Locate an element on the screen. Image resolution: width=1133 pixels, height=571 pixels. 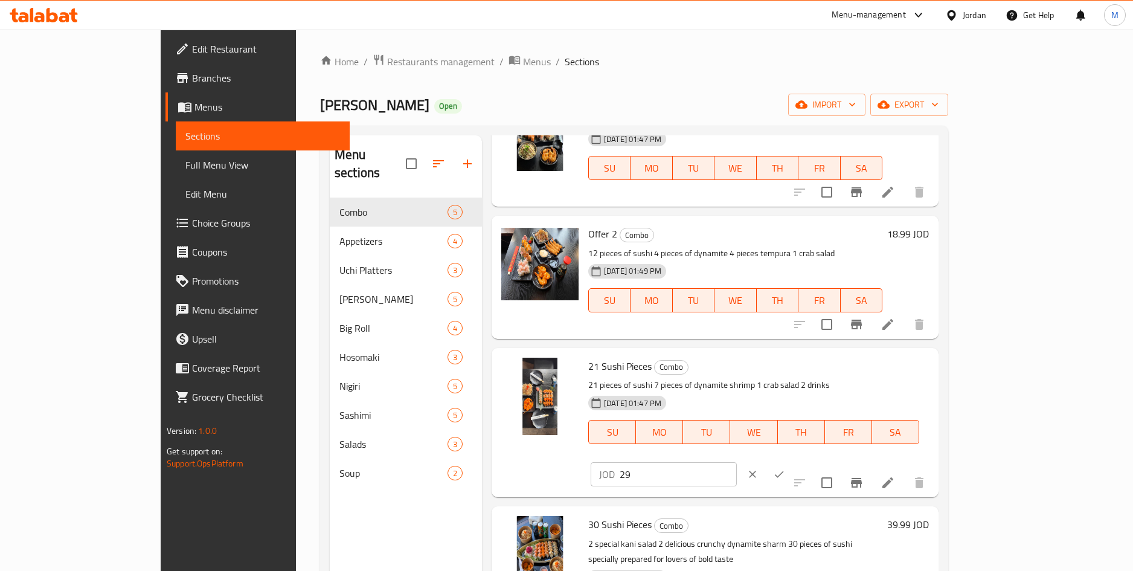
img: Offer 2 is located at coordinates (540, 264).